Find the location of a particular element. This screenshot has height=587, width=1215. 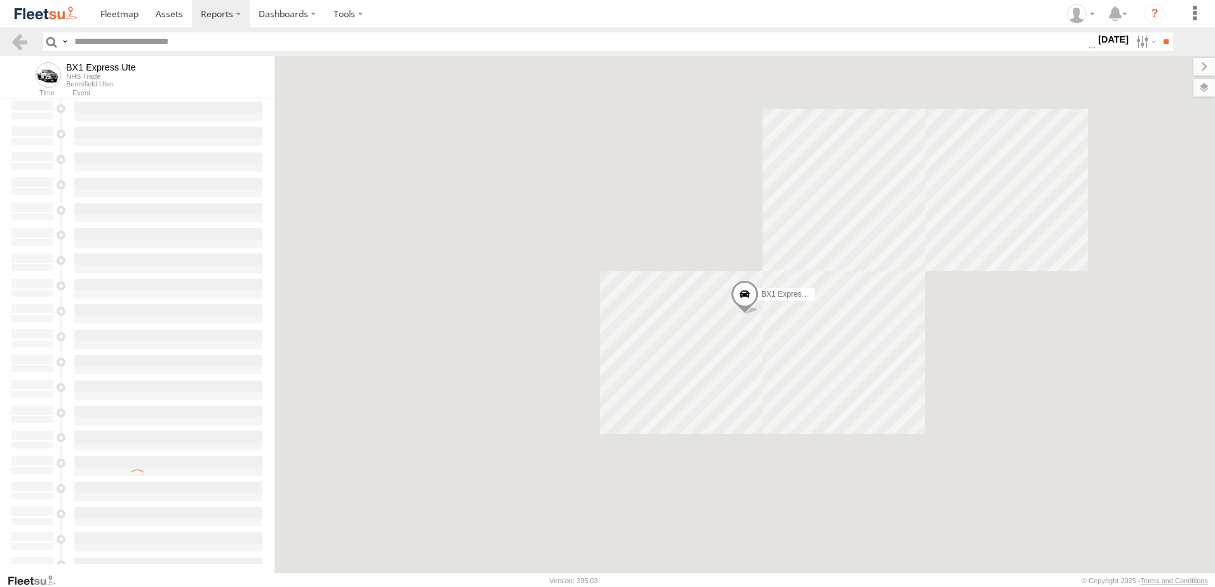

div: Event is located at coordinates (173, 93).